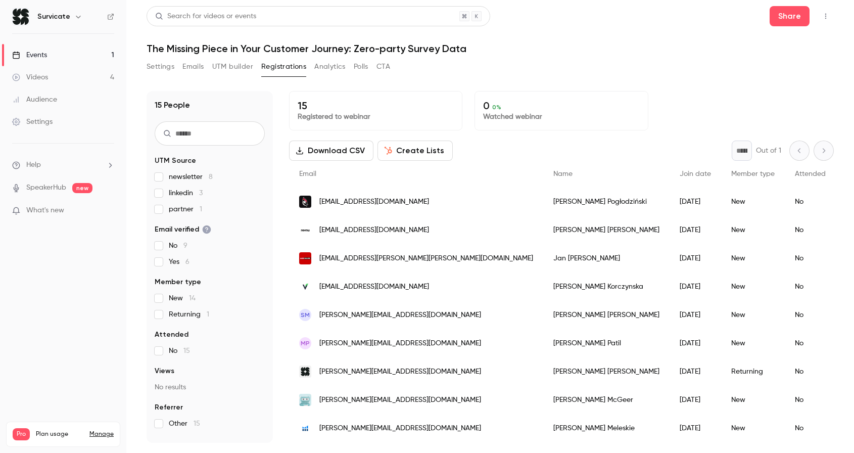 Image resolution: width=854 pixels, height=453 pixels. Describe the element at coordinates (753, 372) in the screenshot. I see `div: Returning` at that location.